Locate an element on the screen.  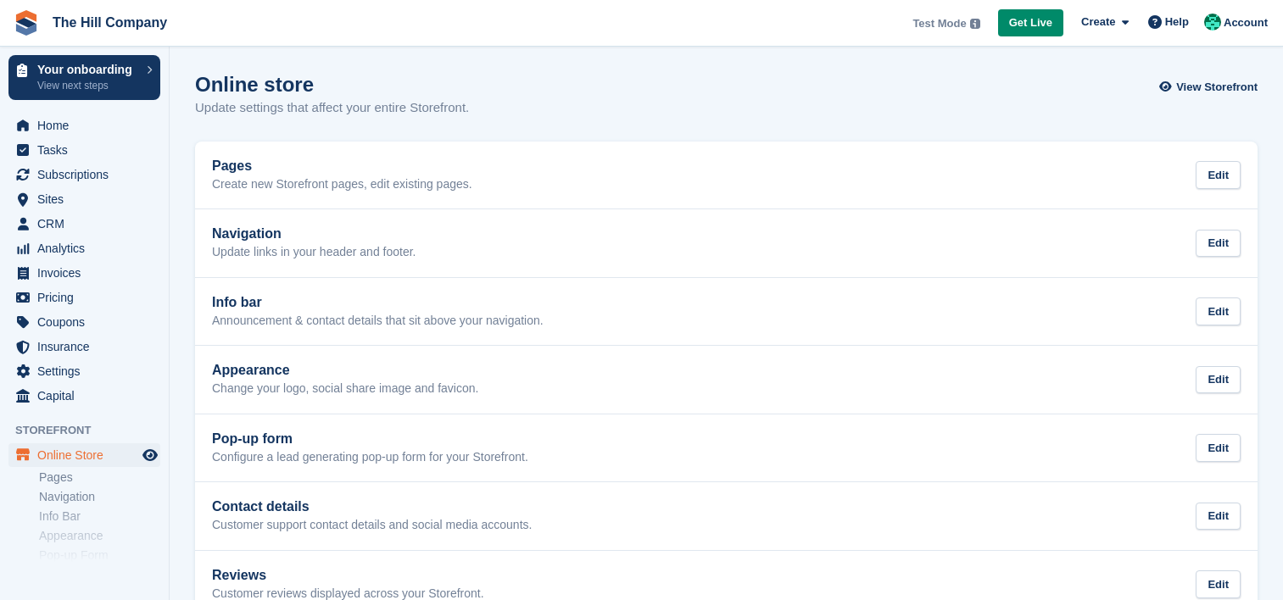
a: The Hill Company is located at coordinates (109, 22).